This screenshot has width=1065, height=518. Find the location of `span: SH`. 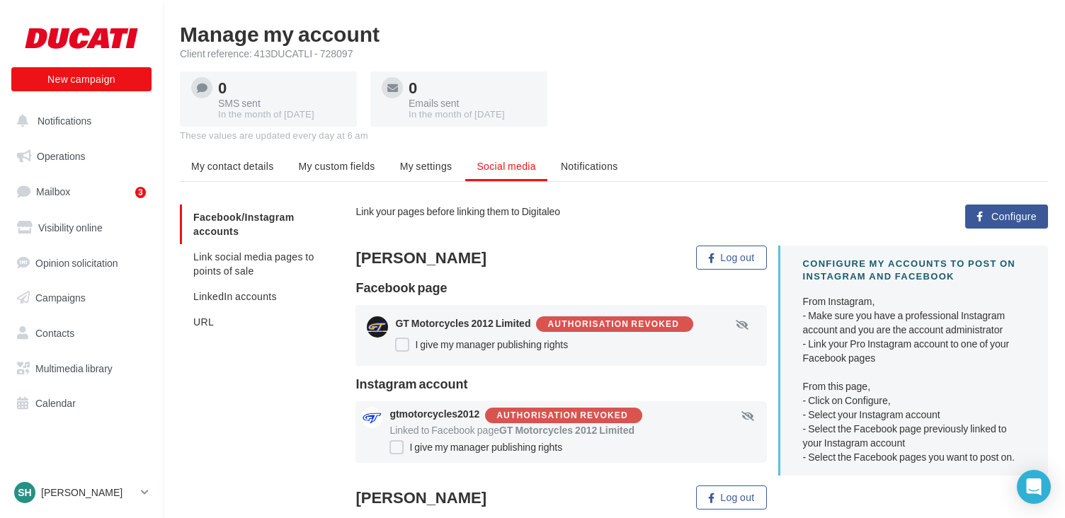

span: SH is located at coordinates (24, 493).